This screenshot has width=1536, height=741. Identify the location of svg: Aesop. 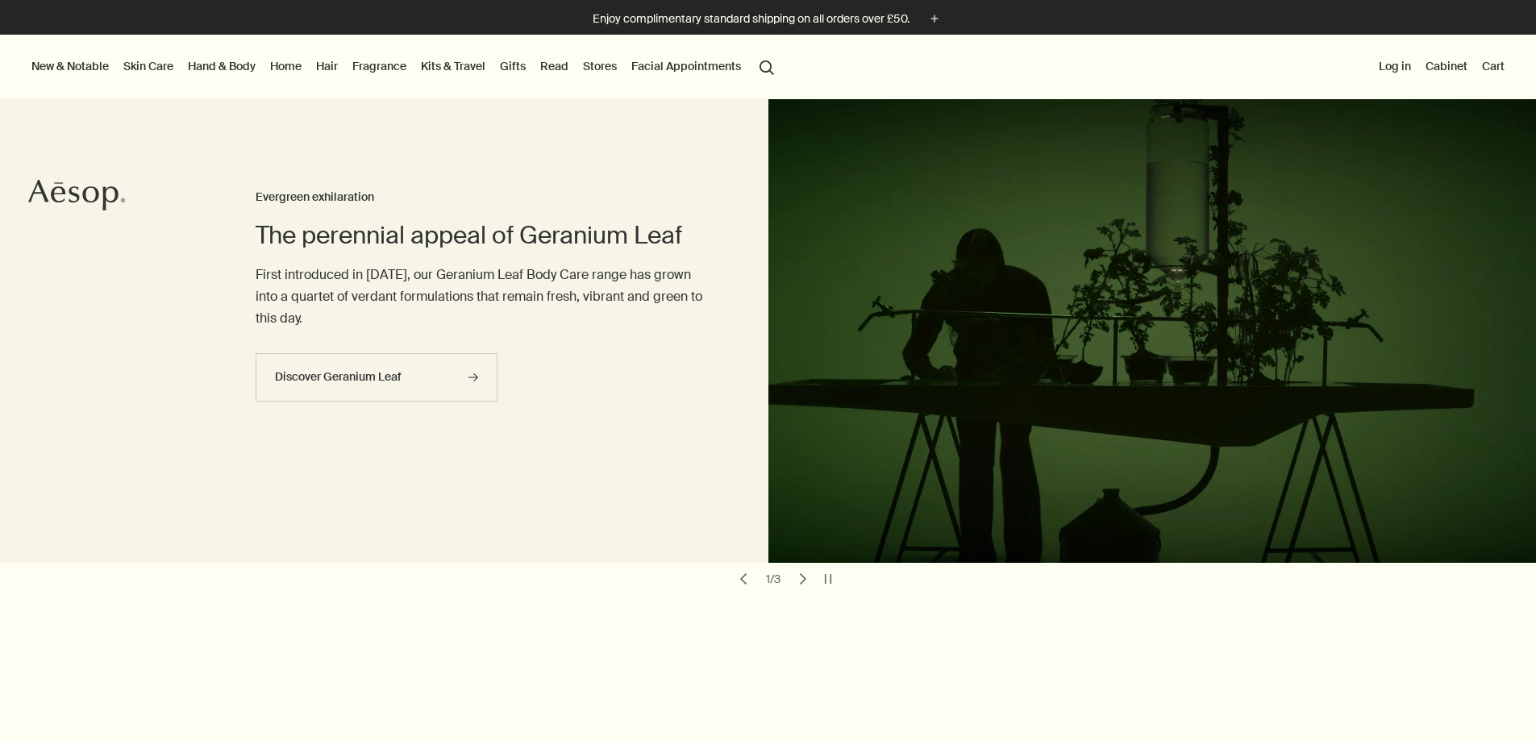
(77, 195).